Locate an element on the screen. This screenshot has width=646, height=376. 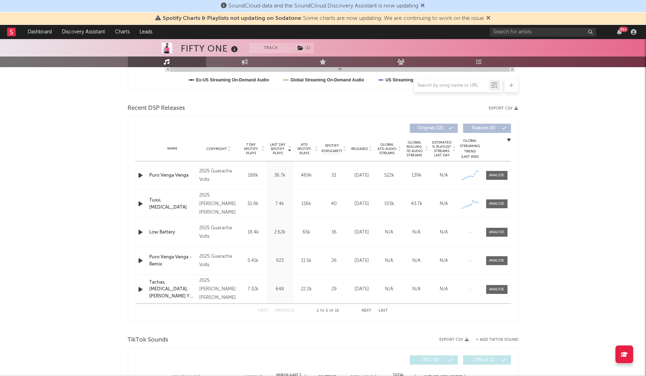
a: Charts is located at coordinates (122, 32).